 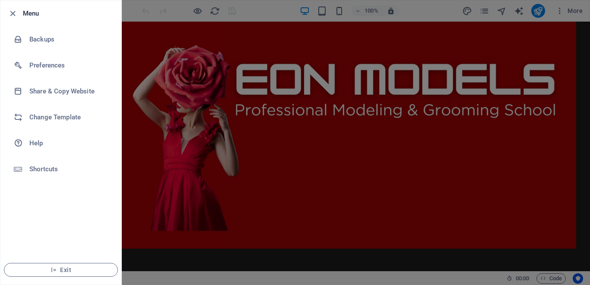 I want to click on h6: Shortcuts, so click(x=69, y=169).